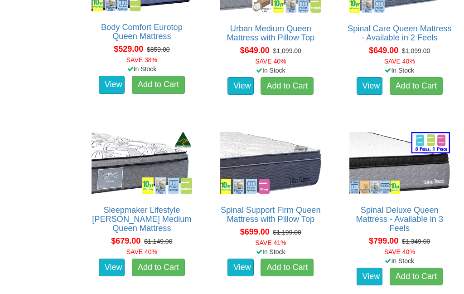 The image size is (464, 294). Describe the element at coordinates (416, 242) in the screenshot. I see `del: $1,349.00` at that location.